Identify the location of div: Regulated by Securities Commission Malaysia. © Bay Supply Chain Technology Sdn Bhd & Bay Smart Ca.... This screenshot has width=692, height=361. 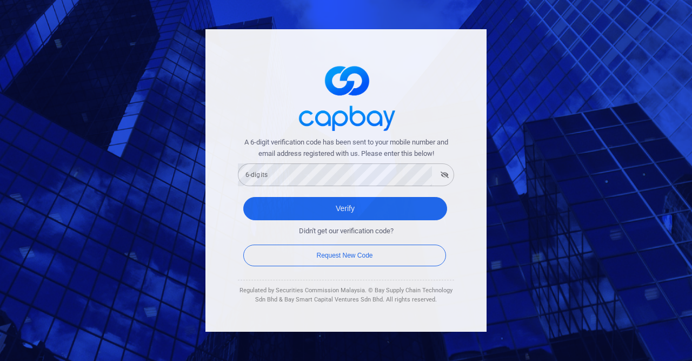
(346, 295).